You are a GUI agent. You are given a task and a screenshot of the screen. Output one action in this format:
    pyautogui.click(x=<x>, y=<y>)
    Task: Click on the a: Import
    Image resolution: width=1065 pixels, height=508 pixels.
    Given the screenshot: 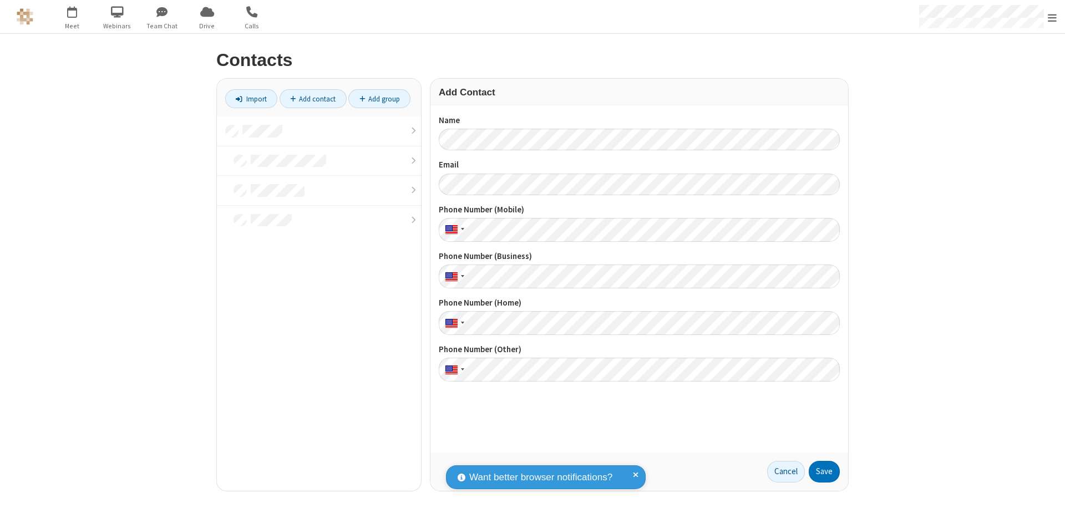 What is the action you would take?
    pyautogui.click(x=251, y=99)
    